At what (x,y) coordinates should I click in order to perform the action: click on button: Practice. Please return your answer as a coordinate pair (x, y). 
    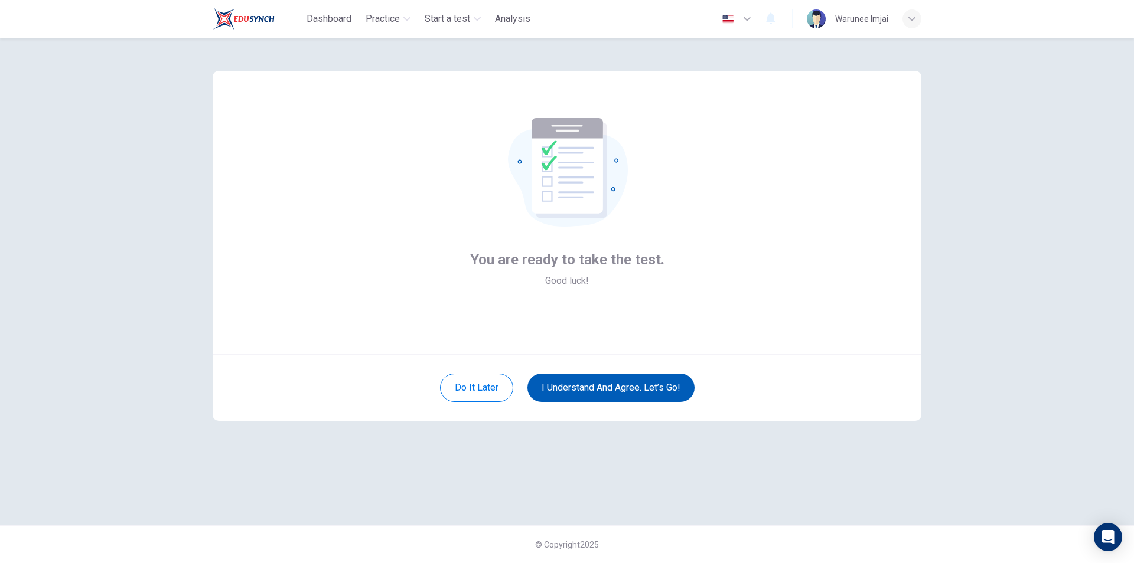
    Looking at the image, I should click on (388, 19).